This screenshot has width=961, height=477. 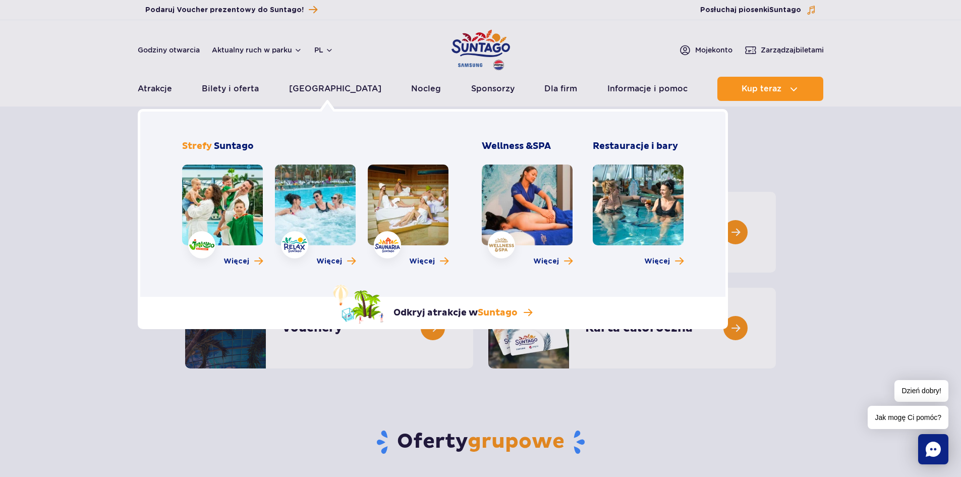 What do you see at coordinates (197, 146) in the screenshot?
I see `span: Strefy` at bounding box center [197, 146].